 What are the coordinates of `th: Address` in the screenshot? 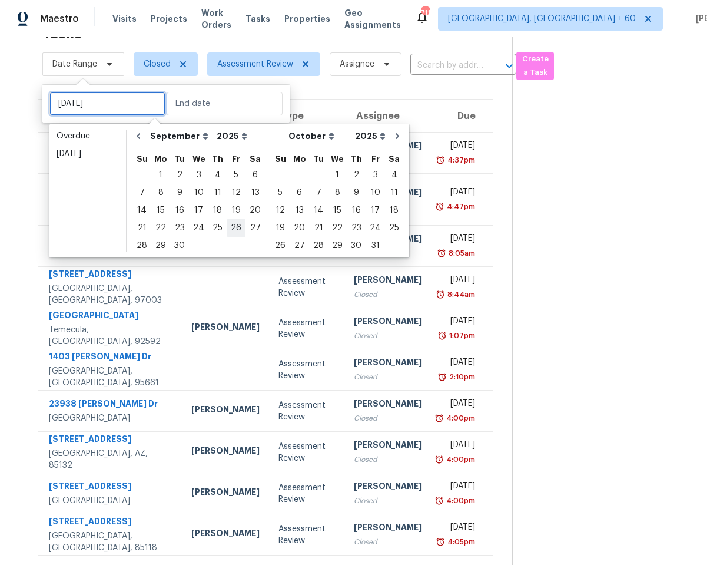 It's located at (109, 116).